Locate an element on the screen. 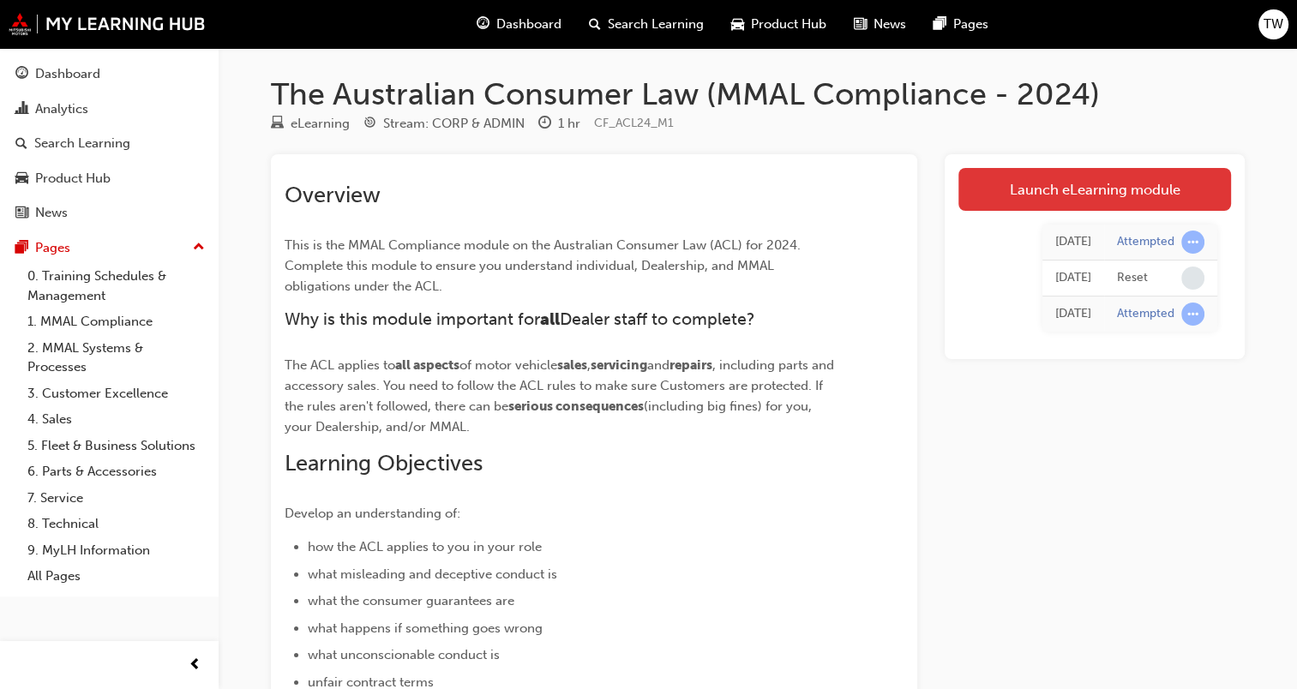 This screenshot has height=689, width=1297. a: 0. Training Schedules & Management is located at coordinates (116, 286).